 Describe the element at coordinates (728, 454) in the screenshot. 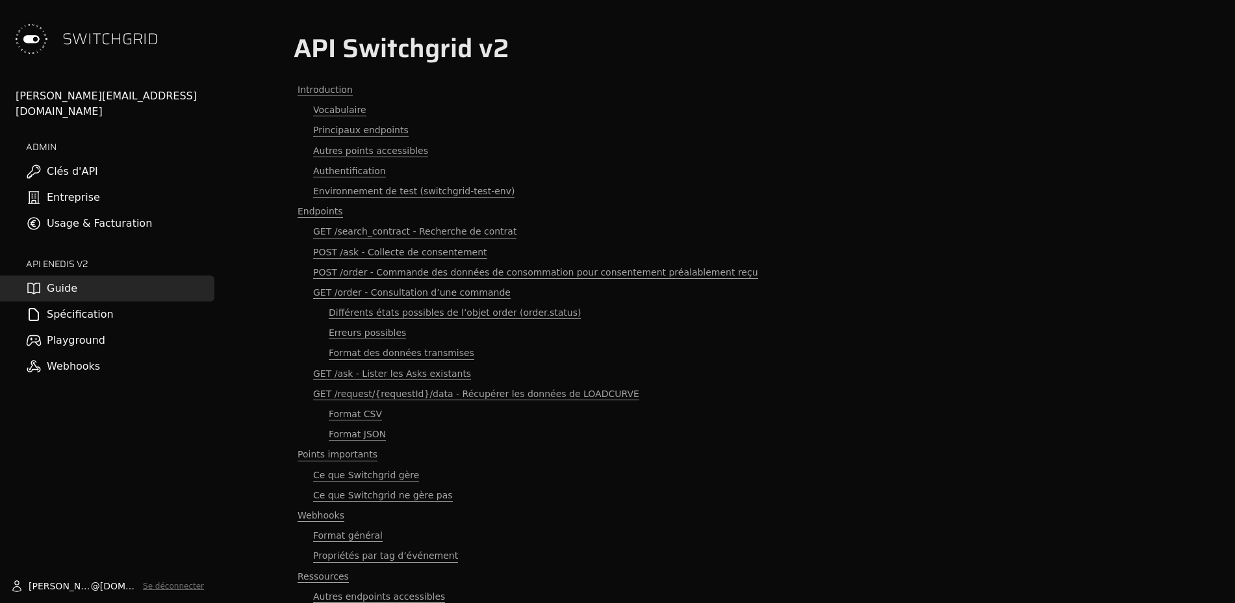

I see `a: Points importants` at that location.